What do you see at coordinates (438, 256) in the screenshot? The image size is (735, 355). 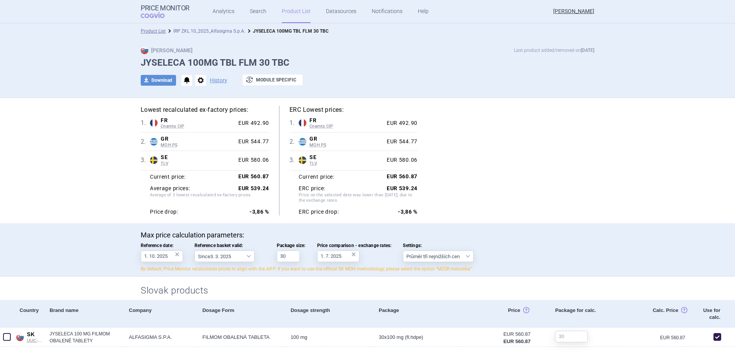 I see `select: Settings:` at bounding box center [438, 256].